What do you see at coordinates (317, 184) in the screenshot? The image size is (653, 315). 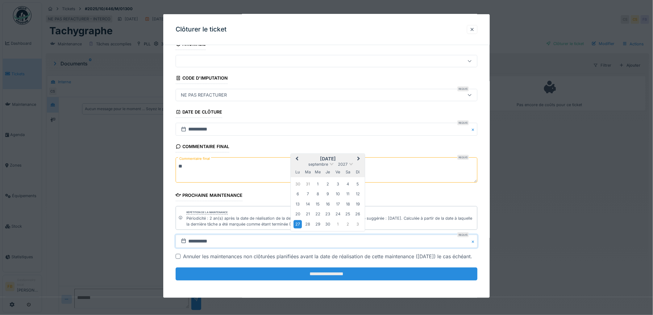 I see `div: Choose mercredi 1 septembre 2027` at bounding box center [317, 184].